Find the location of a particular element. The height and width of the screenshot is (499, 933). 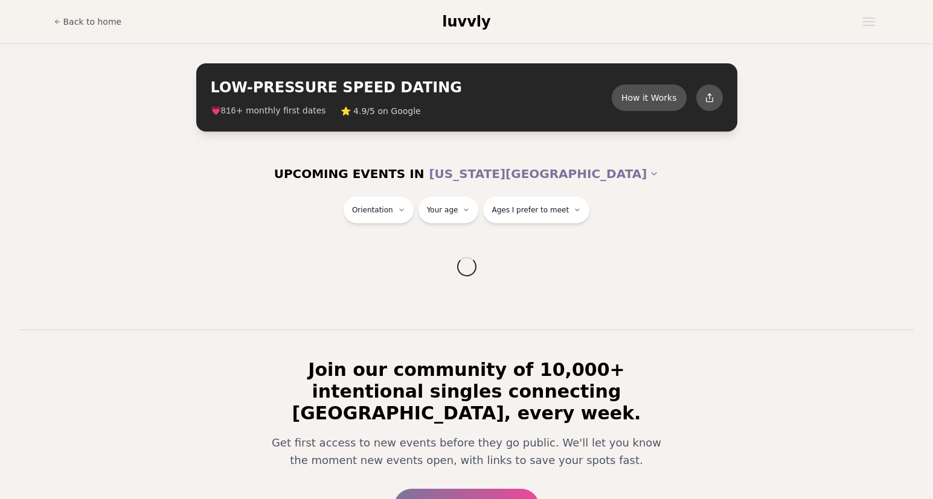

button: Orientation is located at coordinates (379, 210).